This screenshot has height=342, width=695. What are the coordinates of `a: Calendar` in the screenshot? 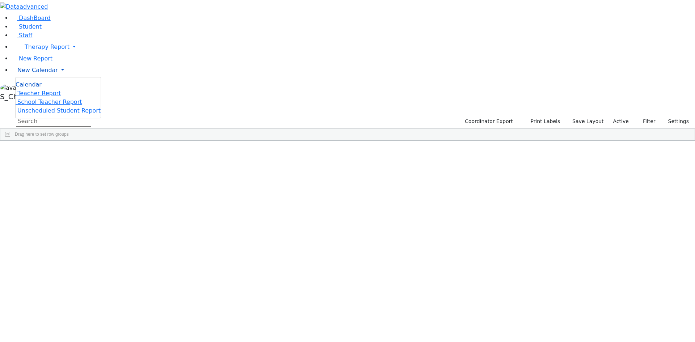 It's located at (29, 85).